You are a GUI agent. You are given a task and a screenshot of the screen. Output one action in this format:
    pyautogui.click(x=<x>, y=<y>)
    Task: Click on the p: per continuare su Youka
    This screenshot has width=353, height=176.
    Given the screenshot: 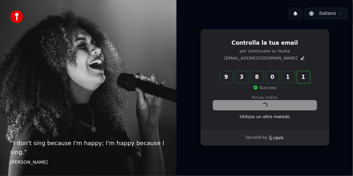 What is the action you would take?
    pyautogui.click(x=265, y=51)
    